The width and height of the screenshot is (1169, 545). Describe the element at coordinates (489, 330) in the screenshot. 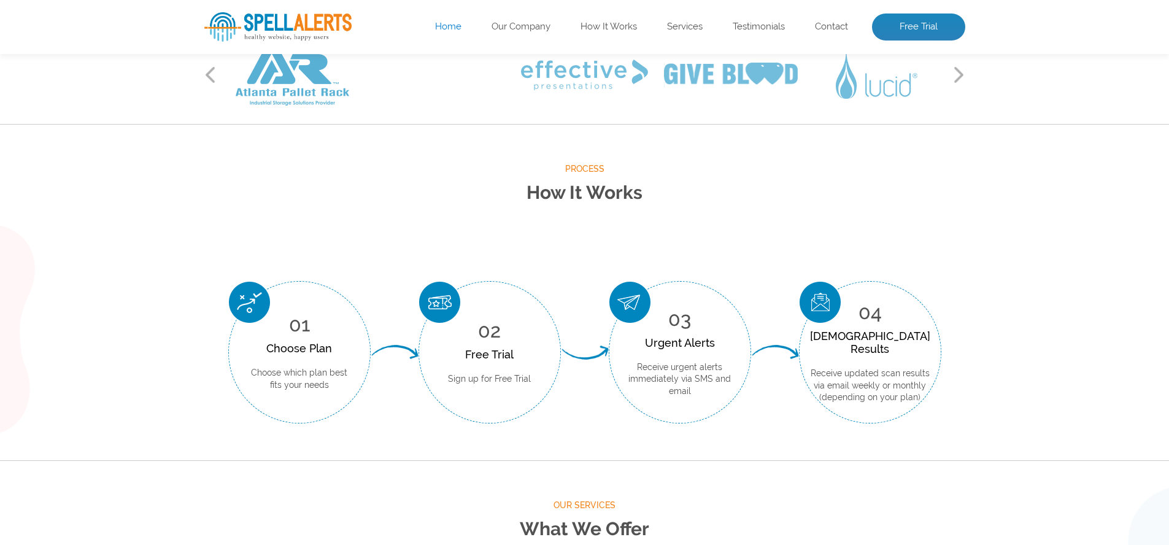

I see `span: 02` at that location.